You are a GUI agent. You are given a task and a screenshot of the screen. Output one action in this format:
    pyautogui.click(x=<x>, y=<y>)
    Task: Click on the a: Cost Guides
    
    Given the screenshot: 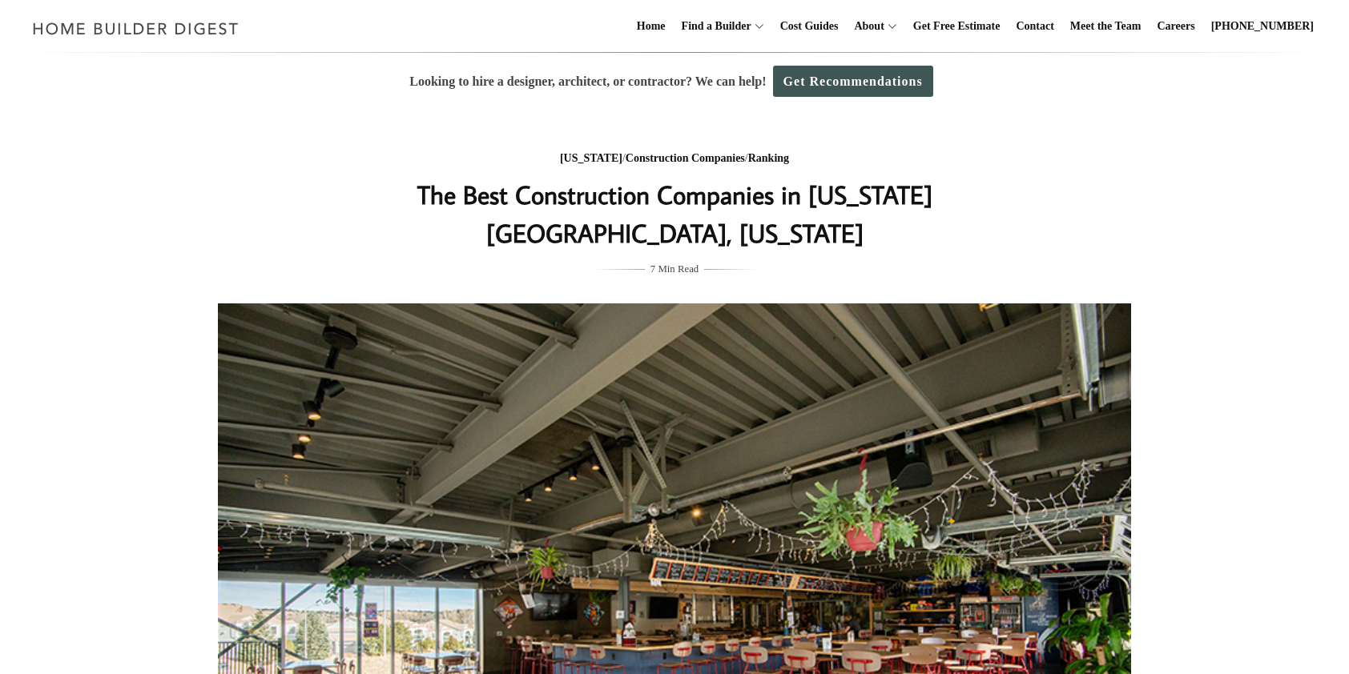 What is the action you would take?
    pyautogui.click(x=809, y=26)
    